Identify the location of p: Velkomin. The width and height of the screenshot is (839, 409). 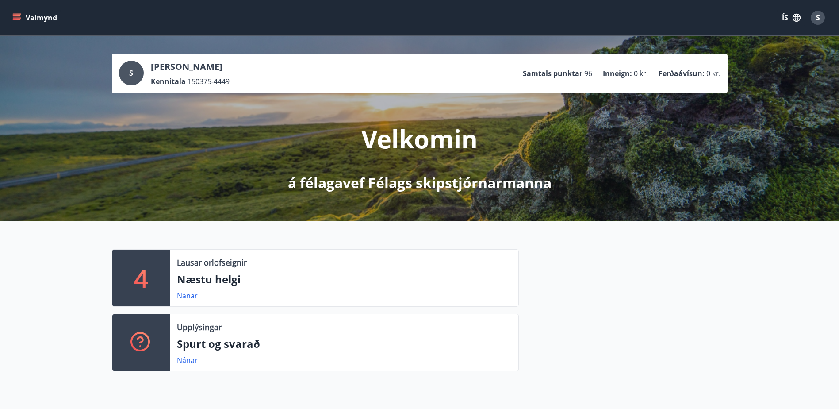
(419, 138).